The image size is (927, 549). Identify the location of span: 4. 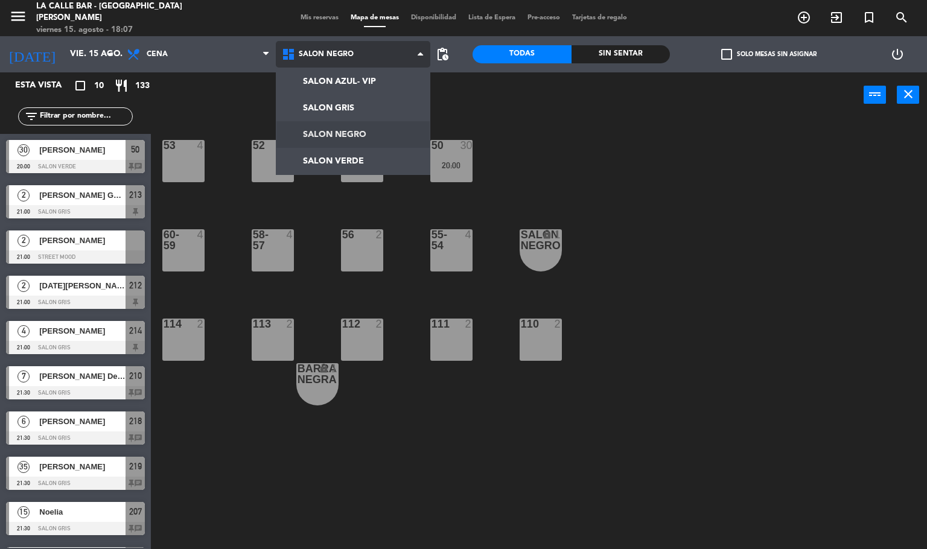
(24, 331).